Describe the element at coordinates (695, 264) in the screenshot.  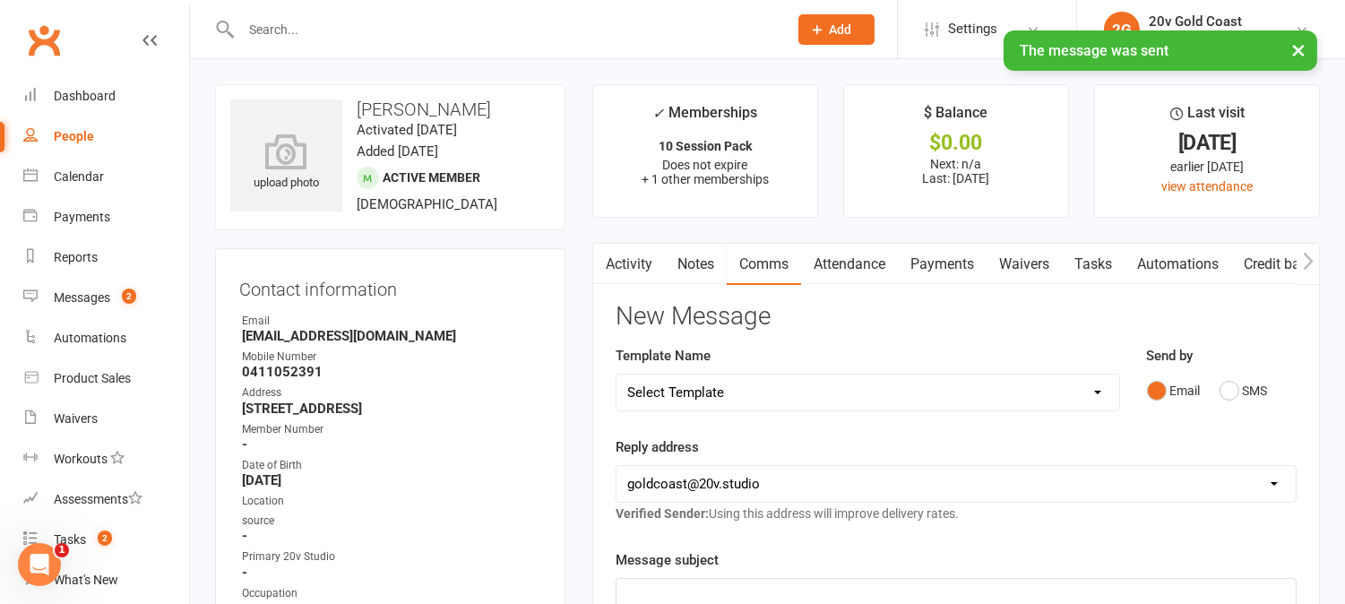
I see `a: Notes` at that location.